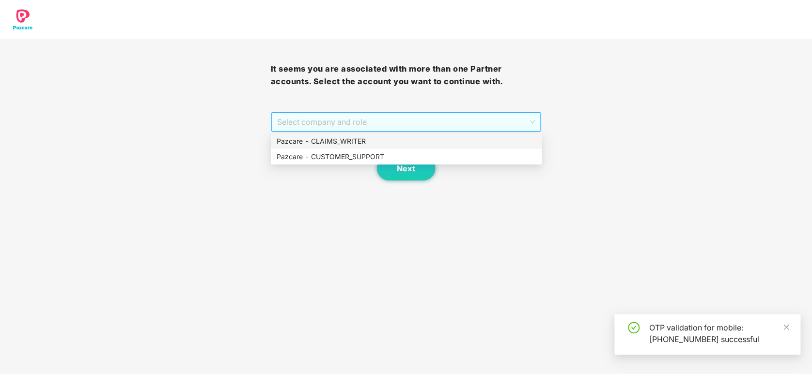 Image resolution: width=812 pixels, height=374 pixels. What do you see at coordinates (406, 141) in the screenshot?
I see `div: Pazcare - CLAIMS_WRITER` at bounding box center [406, 141].